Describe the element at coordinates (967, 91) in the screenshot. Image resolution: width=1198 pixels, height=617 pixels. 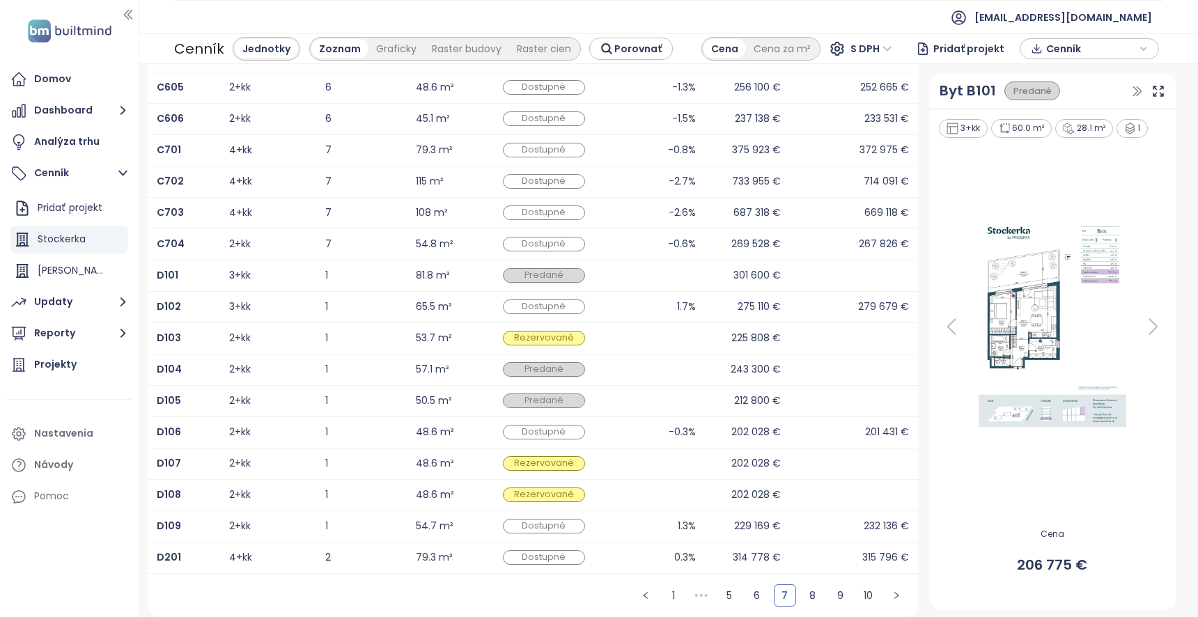
I see `div: Byt B101` at that location.